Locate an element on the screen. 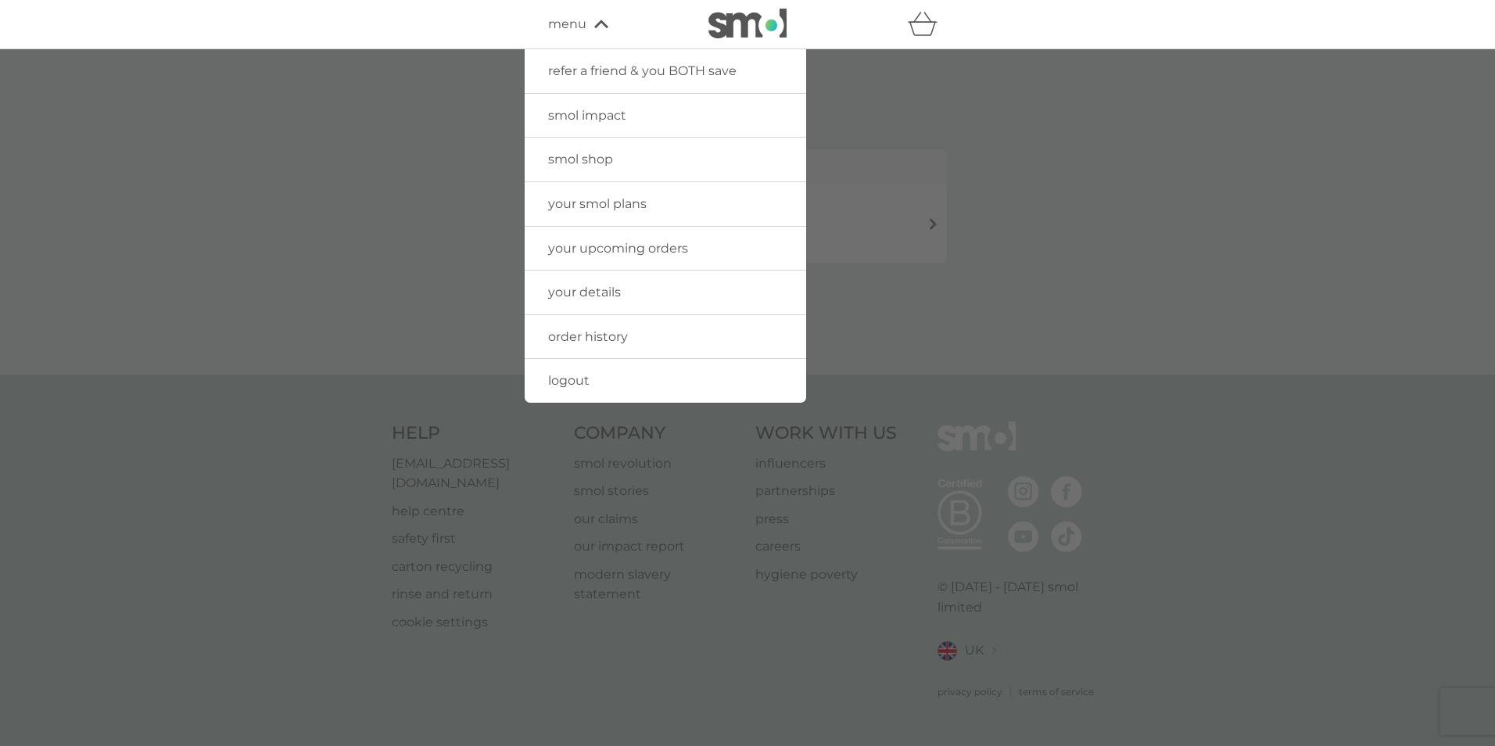 This screenshot has width=1495, height=746. span: refer a friend & you BOTH save is located at coordinates (642, 70).